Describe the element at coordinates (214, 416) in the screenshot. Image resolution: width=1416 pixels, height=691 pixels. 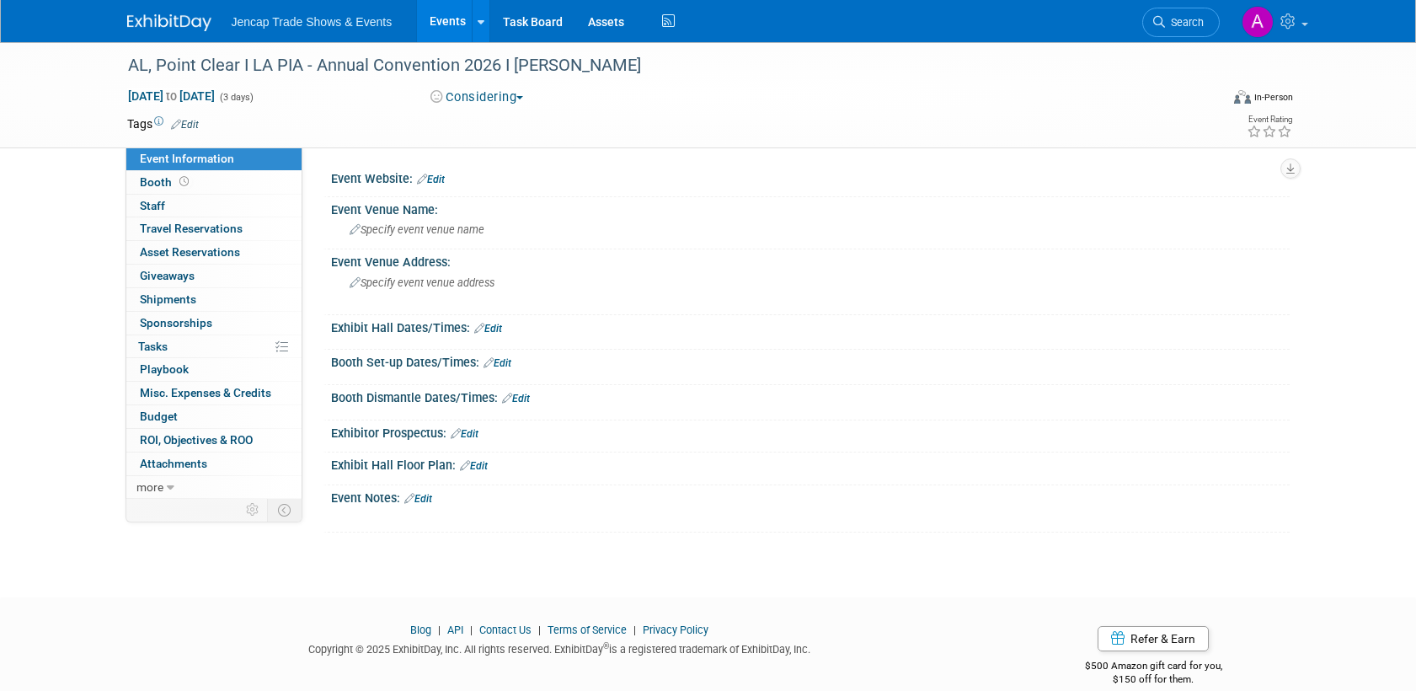
I see `a: Budget` at that location.